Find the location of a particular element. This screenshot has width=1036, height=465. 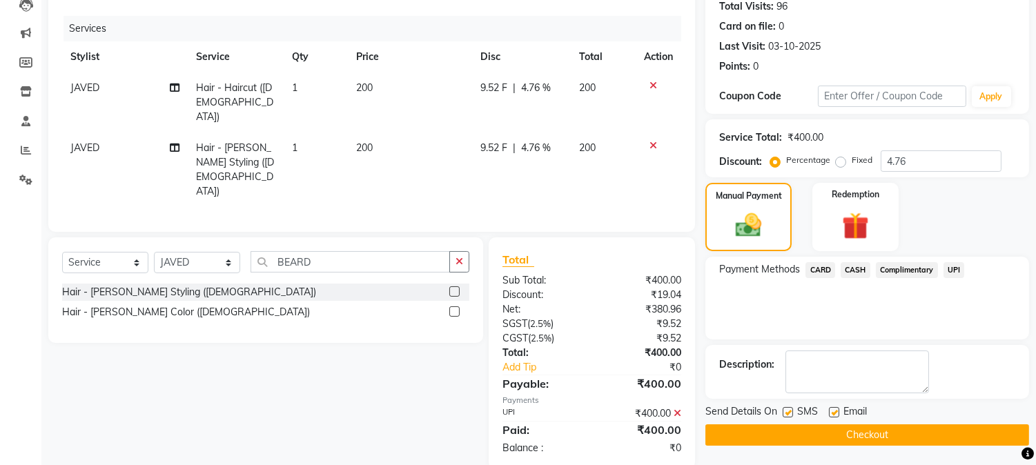

div: Points: is located at coordinates (734, 66).